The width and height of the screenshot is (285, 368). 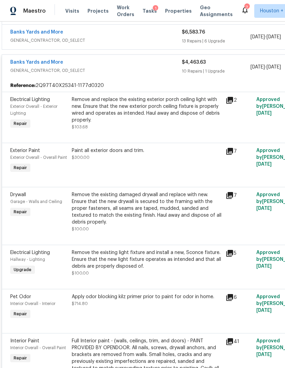 I want to click on span: Garage - Walls and Ceiling, so click(x=36, y=201).